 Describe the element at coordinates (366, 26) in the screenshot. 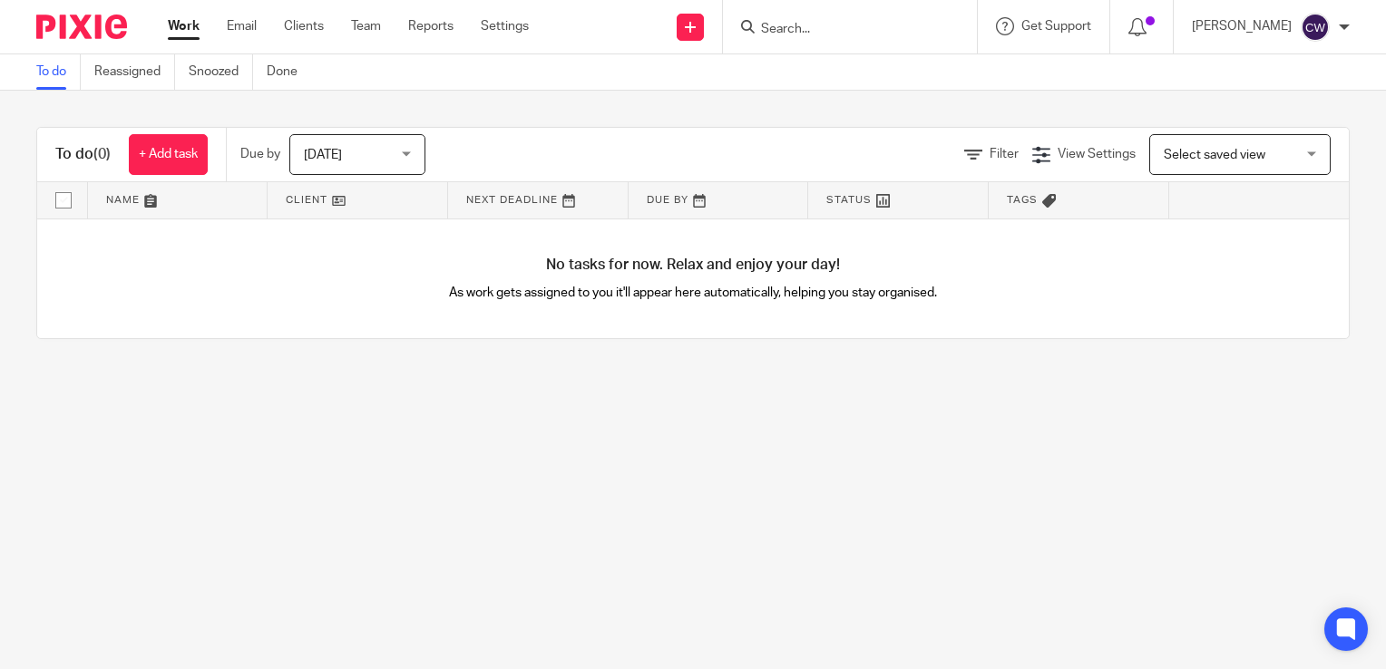

I see `a: Team` at that location.